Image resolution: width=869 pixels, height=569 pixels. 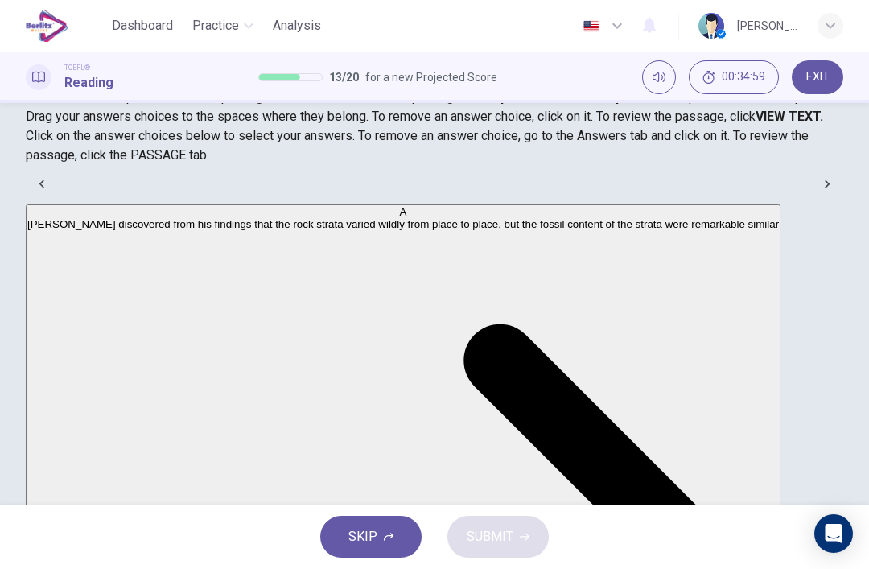 What do you see at coordinates (344, 77) in the screenshot?
I see `span: 13 / 20` at bounding box center [344, 77].